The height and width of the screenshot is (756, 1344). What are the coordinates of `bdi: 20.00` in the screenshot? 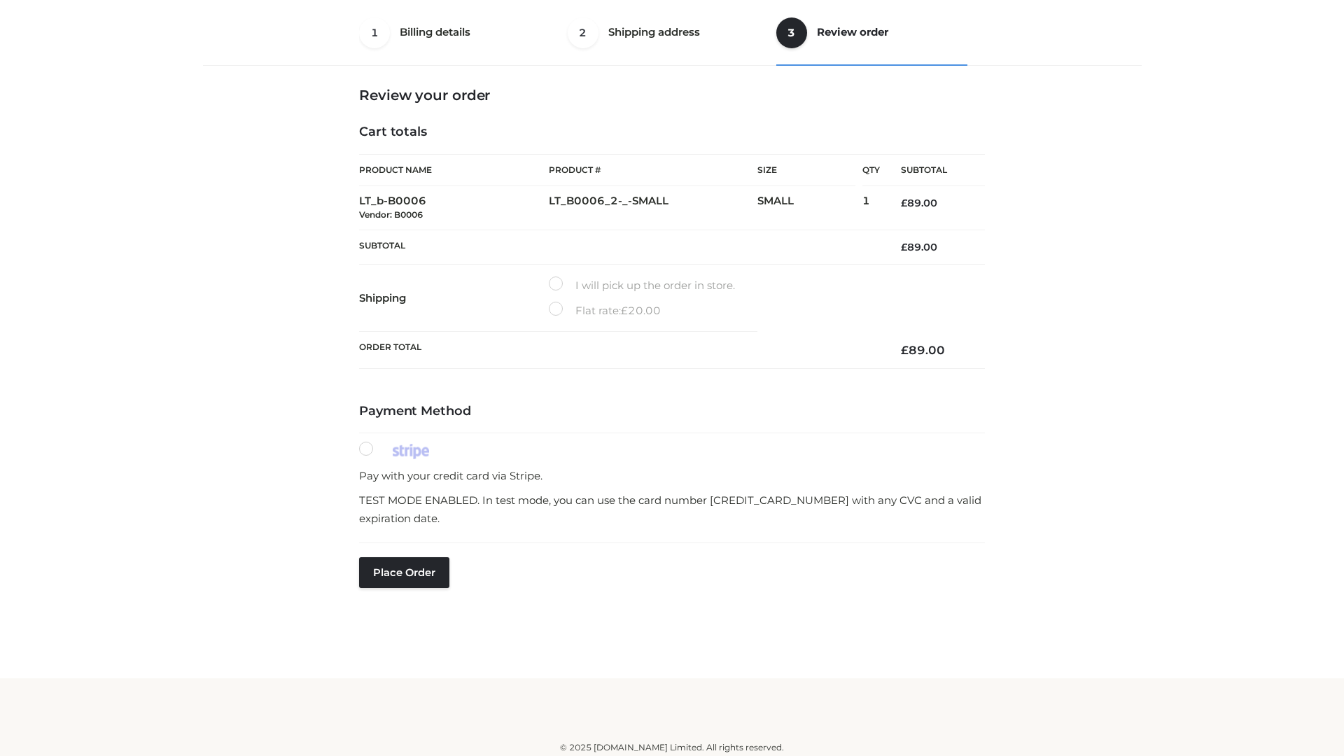 It's located at (641, 310).